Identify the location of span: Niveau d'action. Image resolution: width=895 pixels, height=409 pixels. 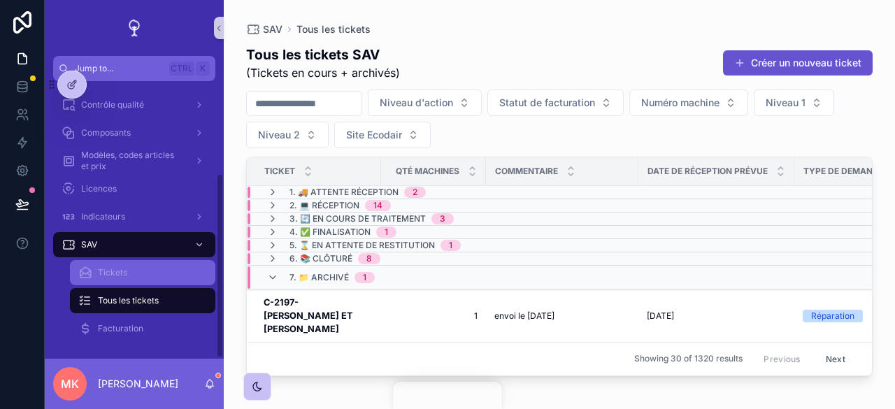
(416, 103).